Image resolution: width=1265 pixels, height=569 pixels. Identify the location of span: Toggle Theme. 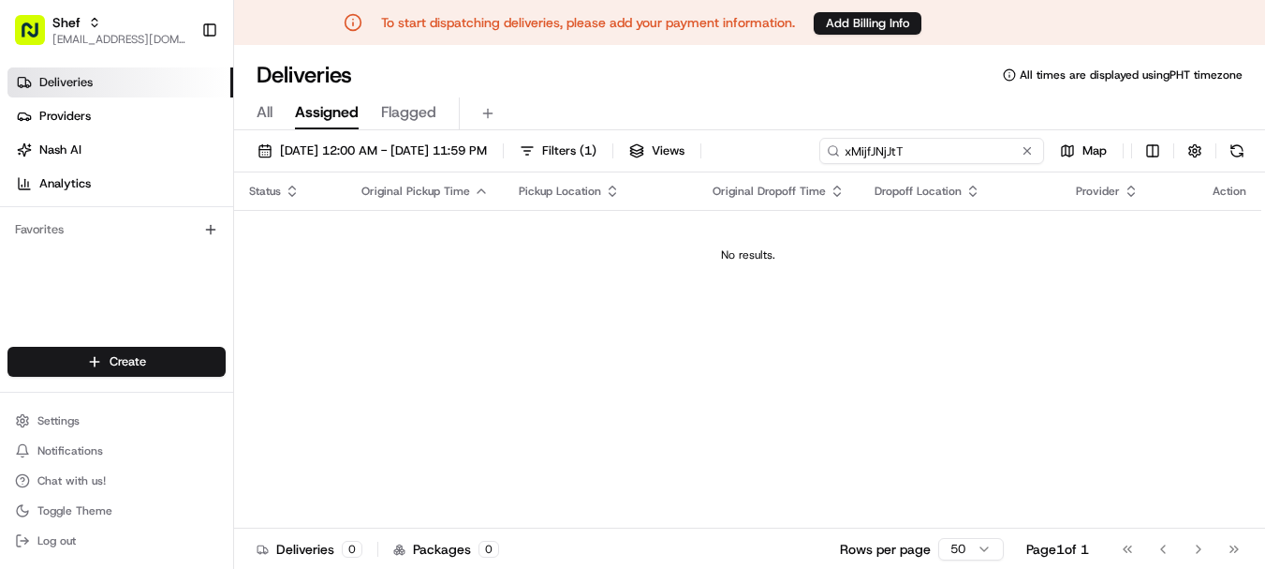
(75, 510).